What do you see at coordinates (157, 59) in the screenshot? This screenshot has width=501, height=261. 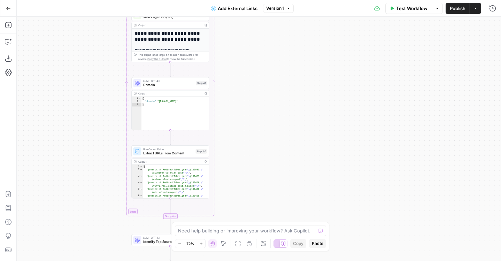 I see `span: Copy the output` at bounding box center [157, 59].